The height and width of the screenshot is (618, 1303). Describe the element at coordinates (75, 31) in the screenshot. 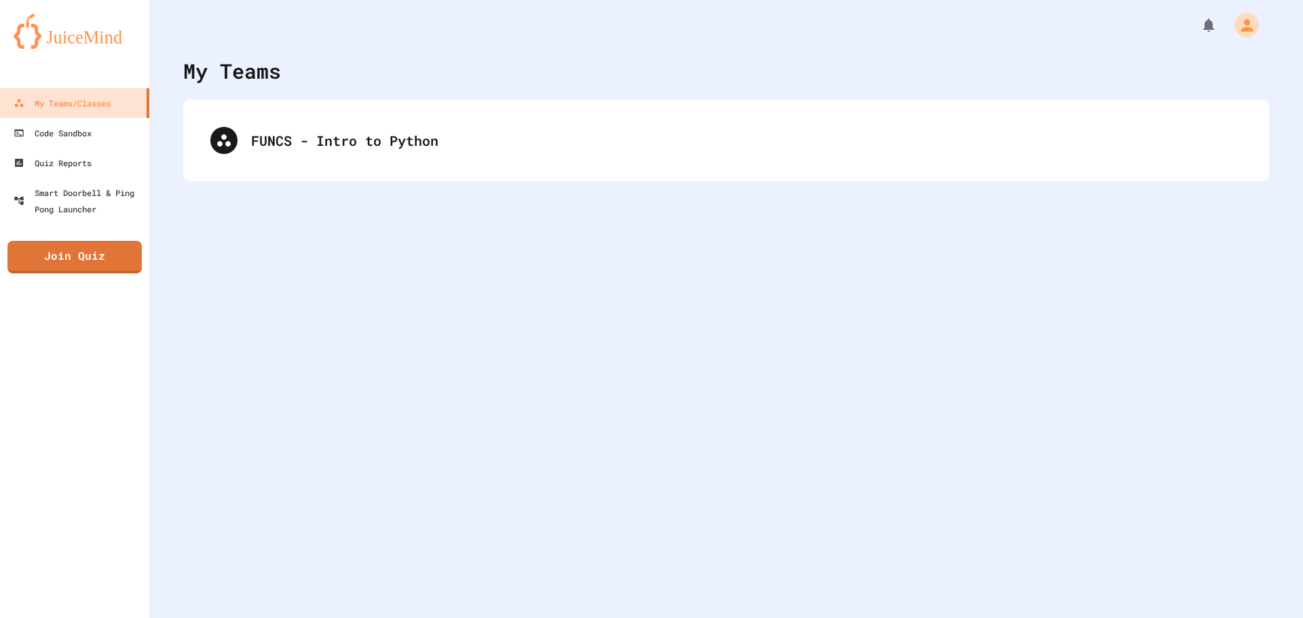

I see `img: logo-orange.svg` at that location.